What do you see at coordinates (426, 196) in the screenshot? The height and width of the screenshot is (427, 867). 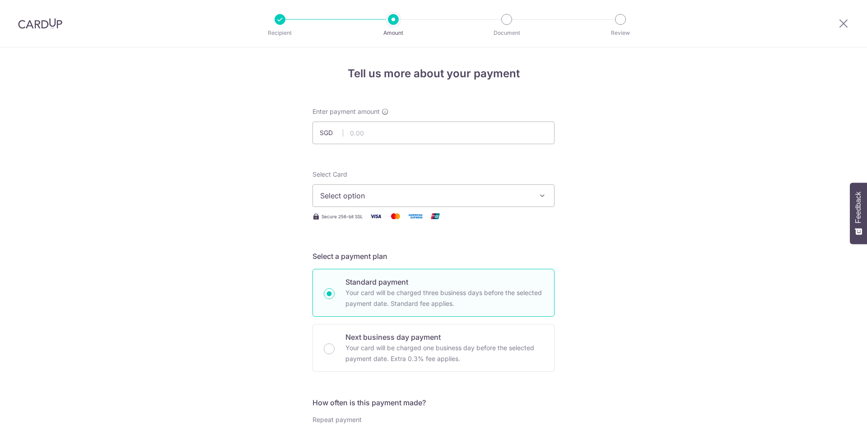 I see `span: Select option` at bounding box center [426, 196].